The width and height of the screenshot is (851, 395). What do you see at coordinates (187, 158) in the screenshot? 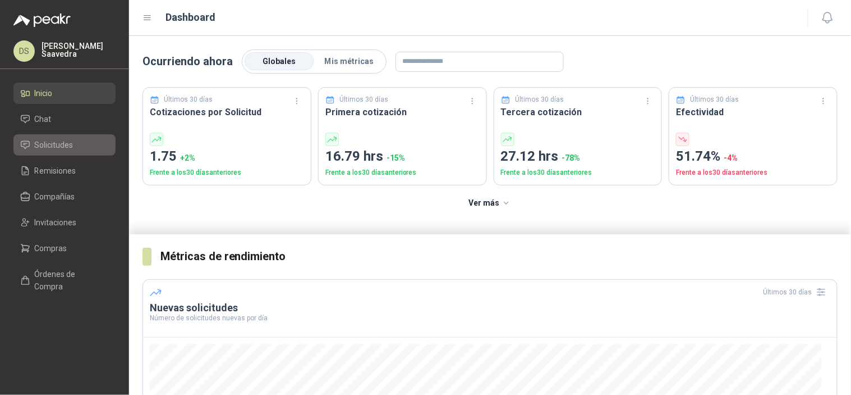
I see `span: + 2 %` at bounding box center [187, 158].